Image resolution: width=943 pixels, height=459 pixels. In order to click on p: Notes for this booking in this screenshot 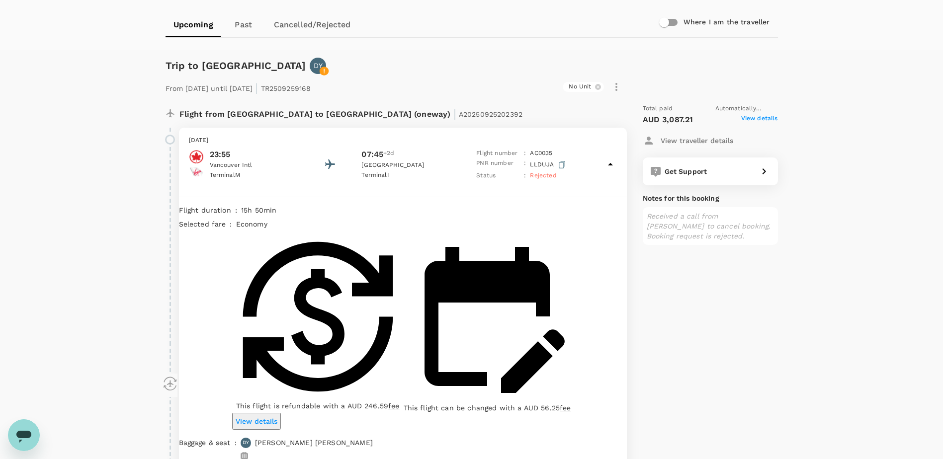, I will do `click(710, 198)`.